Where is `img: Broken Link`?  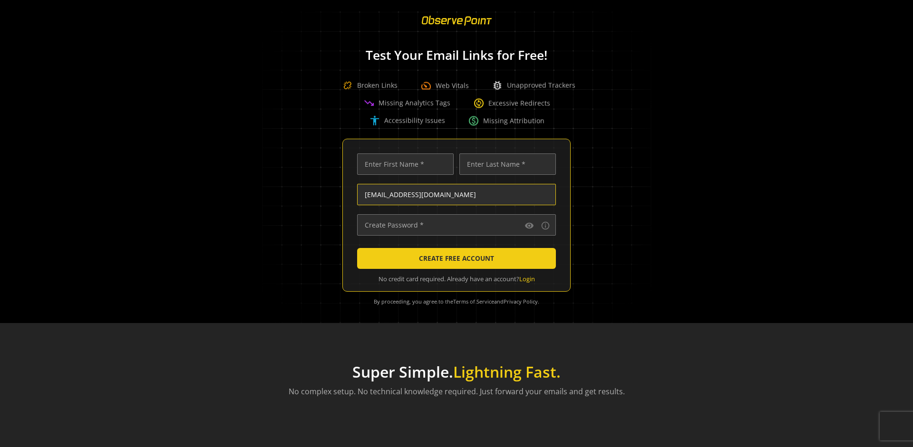 img: Broken Link is located at coordinates (347, 86).